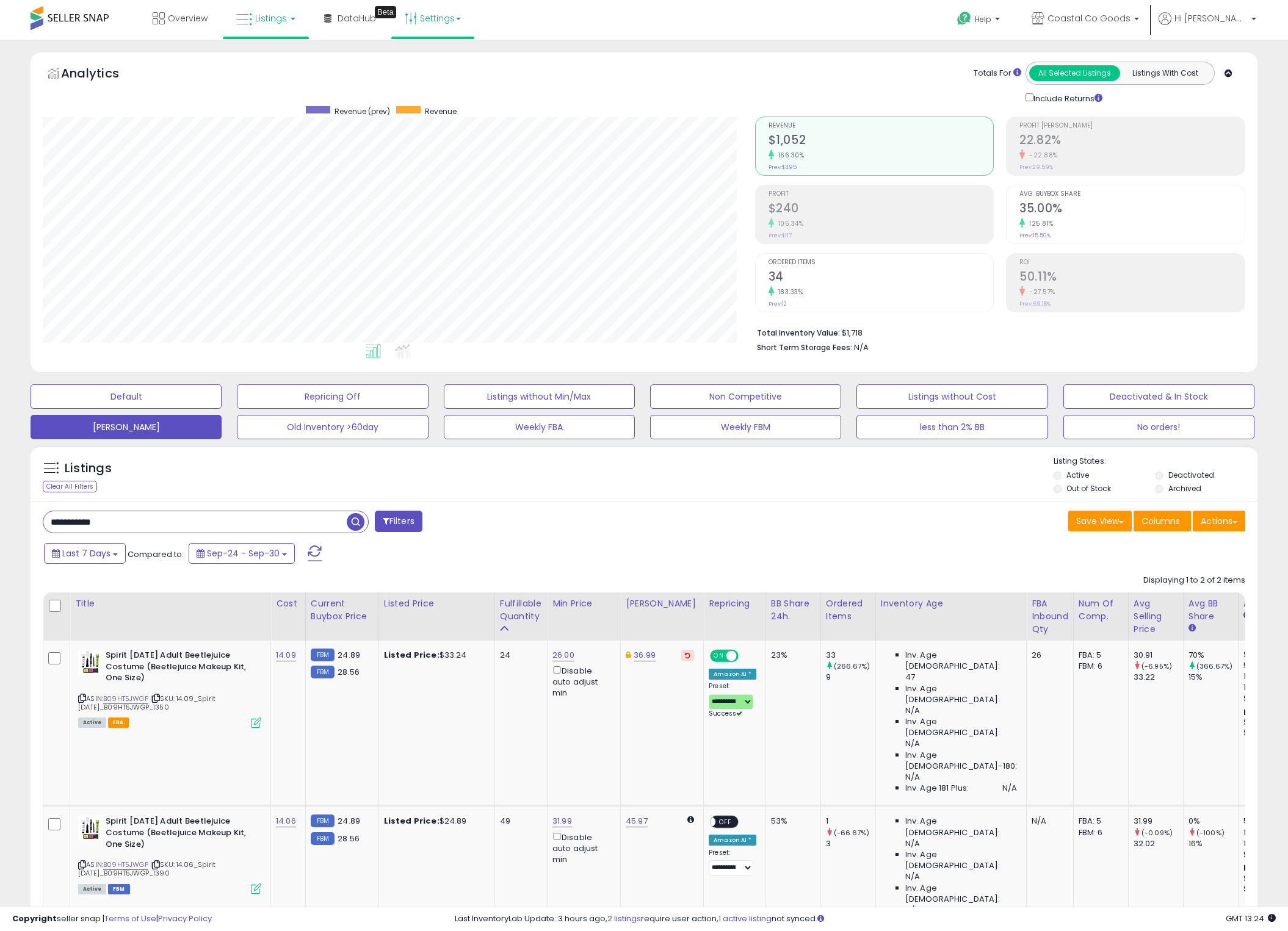 Image resolution: width=1288 pixels, height=931 pixels. I want to click on div: Avg Selling Price, so click(1155, 617).